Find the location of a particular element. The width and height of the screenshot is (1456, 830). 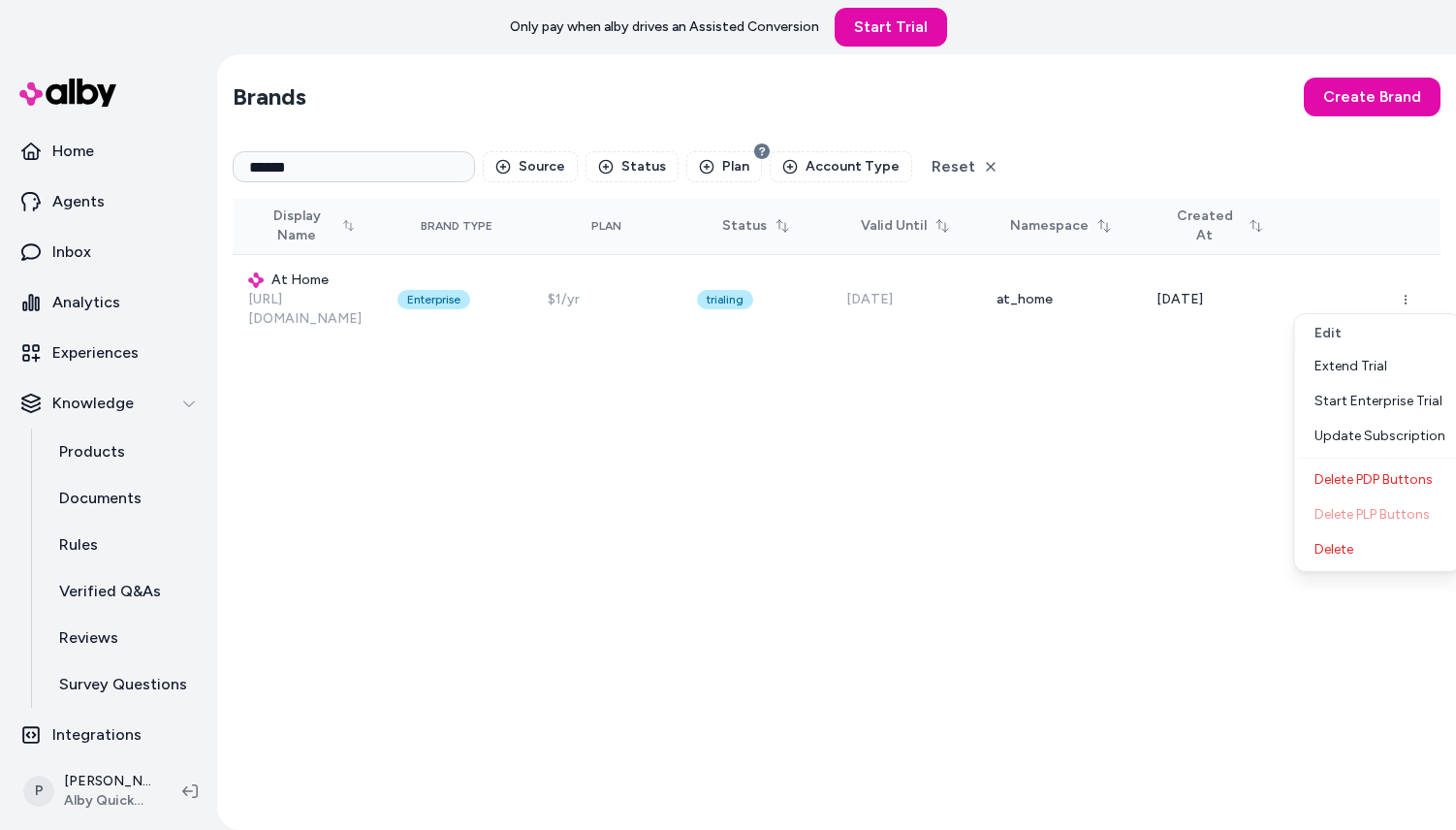

button: Source is located at coordinates (530, 167).